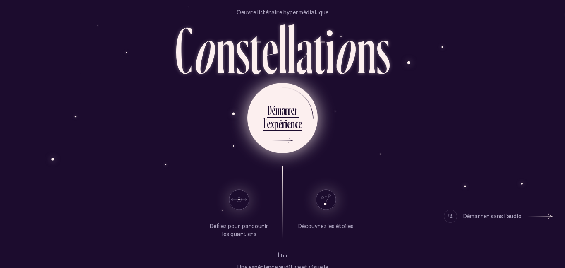  What do you see at coordinates (283, 12) in the screenshot?
I see `p: Oeuvre littéraire hypermédiatique` at bounding box center [283, 12].